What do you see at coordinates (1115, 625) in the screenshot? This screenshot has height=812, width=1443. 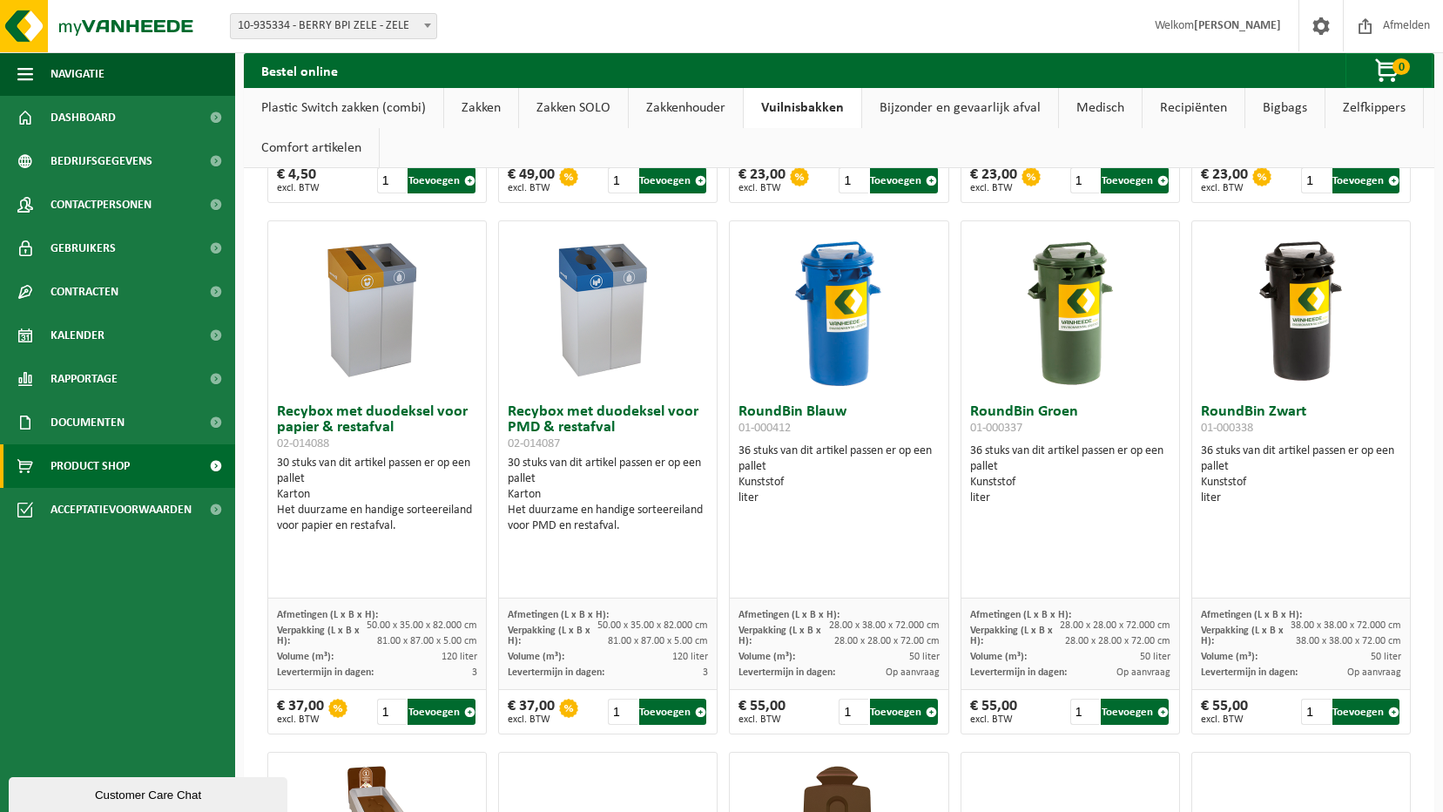 I see `span: 28.00 x 28.00 x 72.000 cm` at bounding box center [1115, 625].